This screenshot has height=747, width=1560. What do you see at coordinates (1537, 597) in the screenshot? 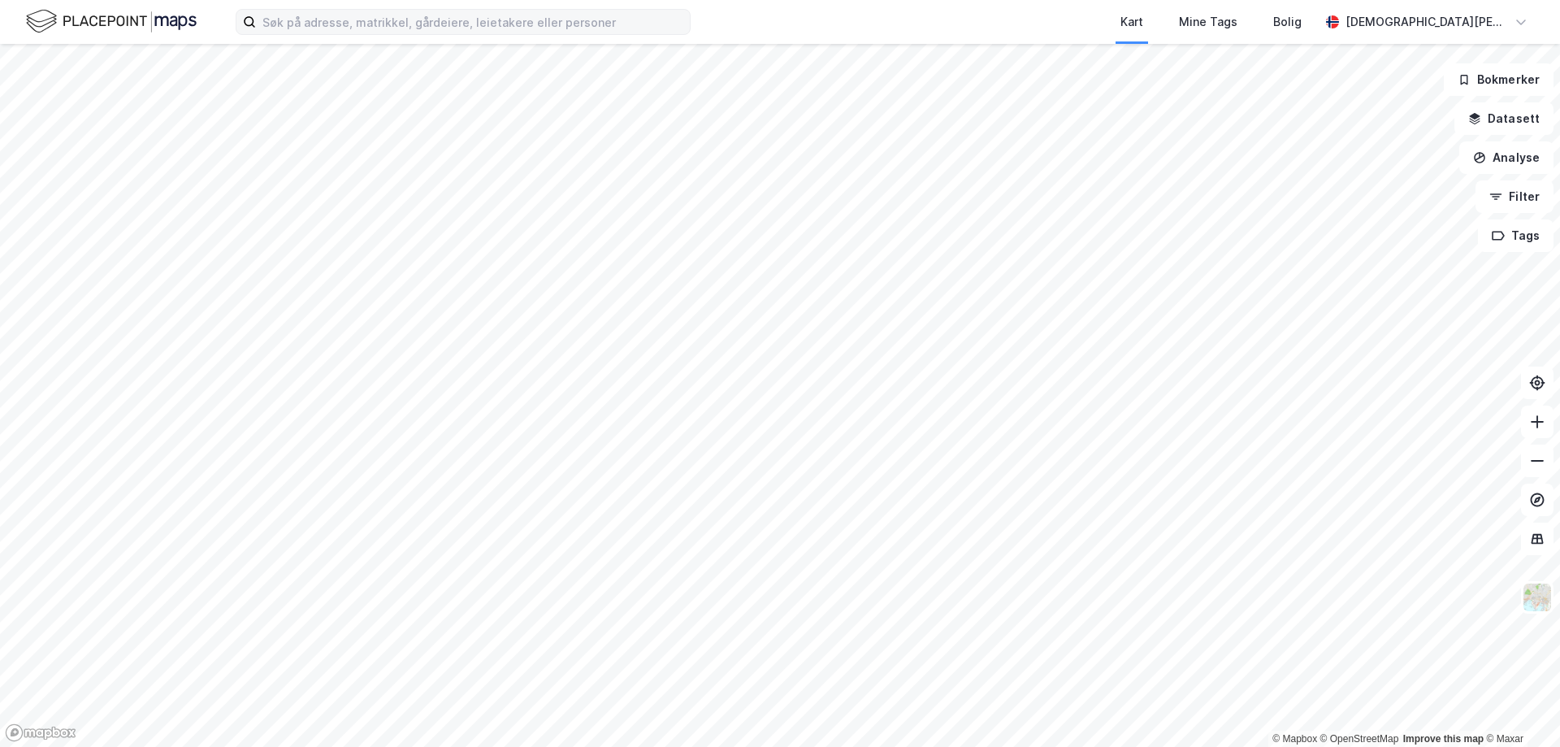
I see `img: Z` at bounding box center [1537, 597].